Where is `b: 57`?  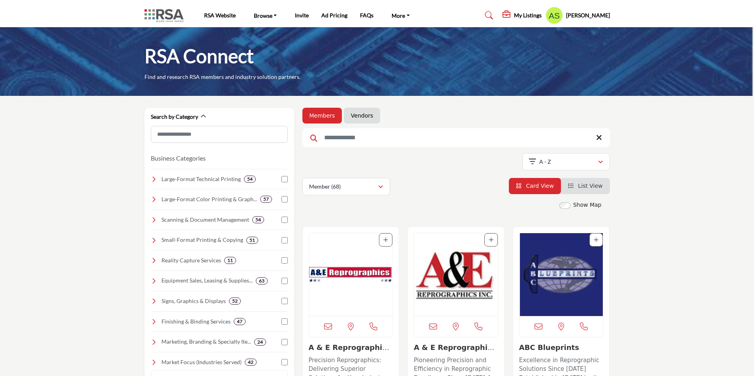 b: 57 is located at coordinates (266, 199).